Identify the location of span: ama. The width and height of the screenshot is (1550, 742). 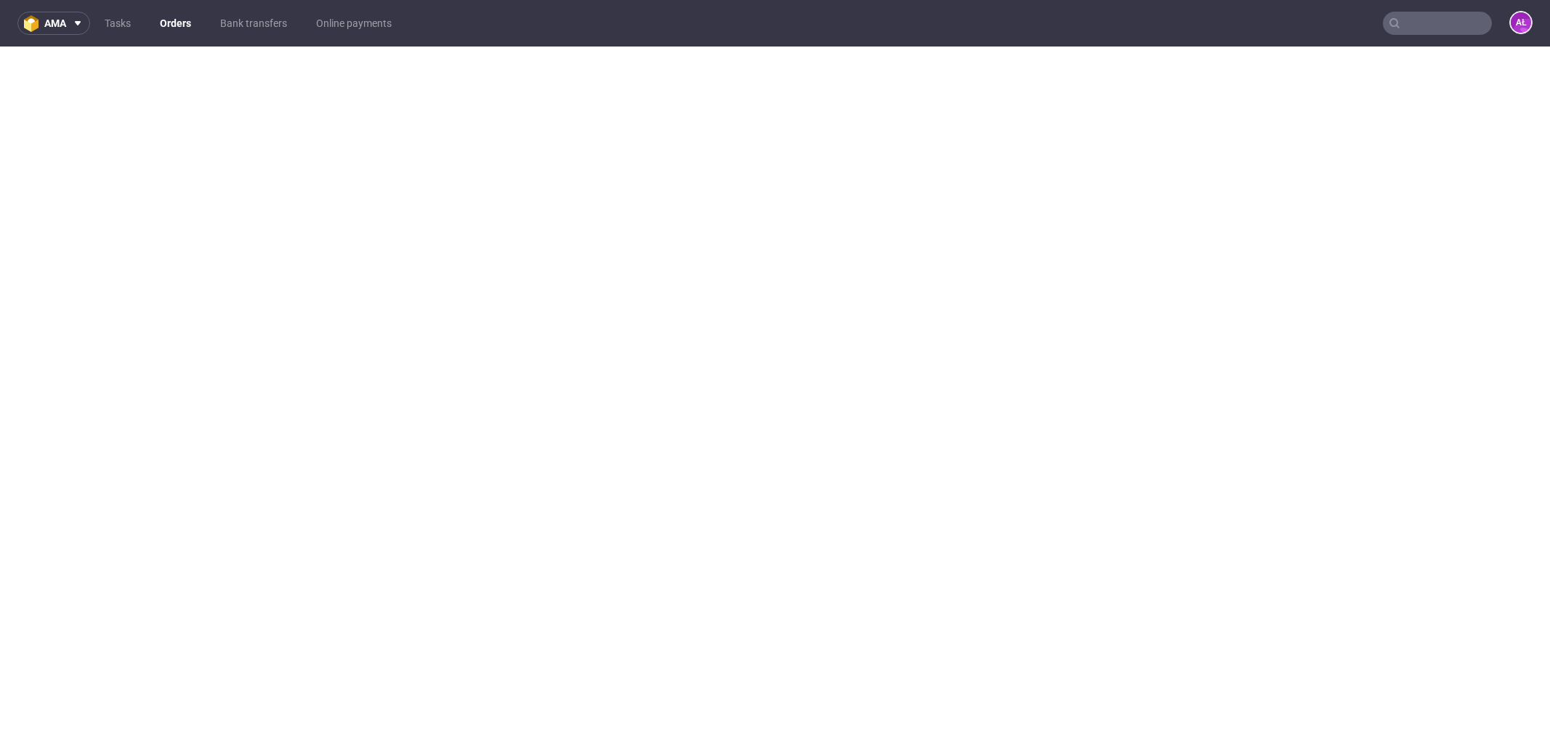
(55, 23).